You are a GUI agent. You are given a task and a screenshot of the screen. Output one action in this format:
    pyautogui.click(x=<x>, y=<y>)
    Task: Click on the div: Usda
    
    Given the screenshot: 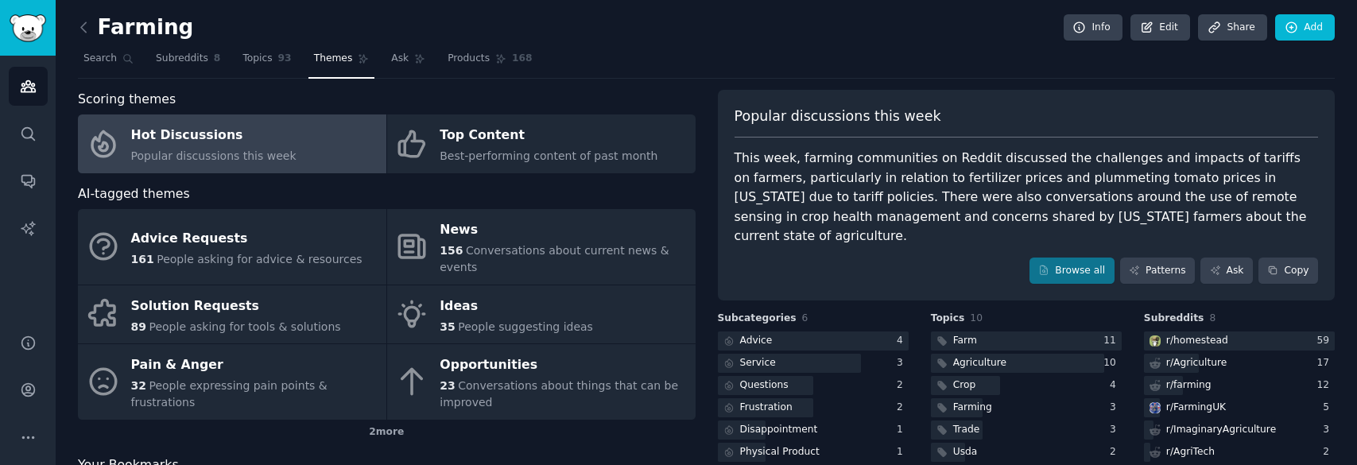 What is the action you would take?
    pyautogui.click(x=965, y=452)
    